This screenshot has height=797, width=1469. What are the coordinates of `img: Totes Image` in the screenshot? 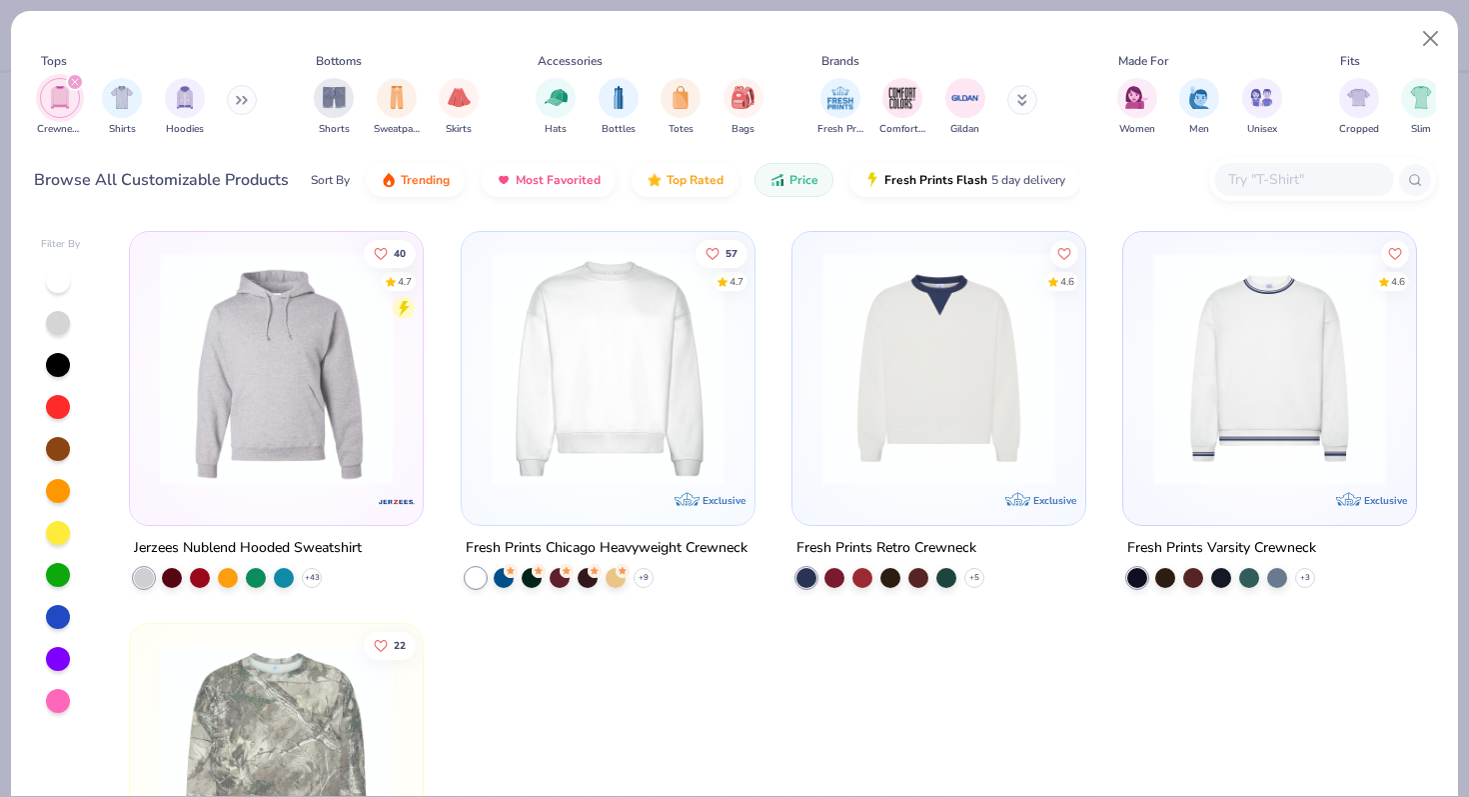 It's located at (681, 97).